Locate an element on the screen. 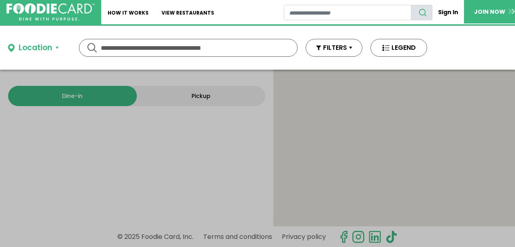 This screenshot has width=515, height=247. button: search is located at coordinates (422, 13).